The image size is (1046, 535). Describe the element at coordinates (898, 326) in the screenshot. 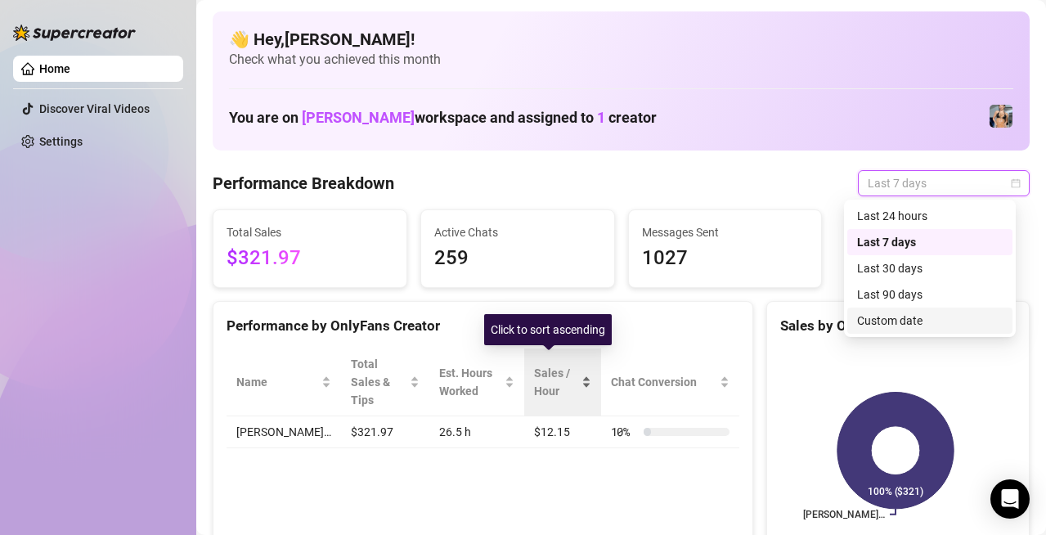

I see `div: Sales by OnlyFans Creator` at that location.